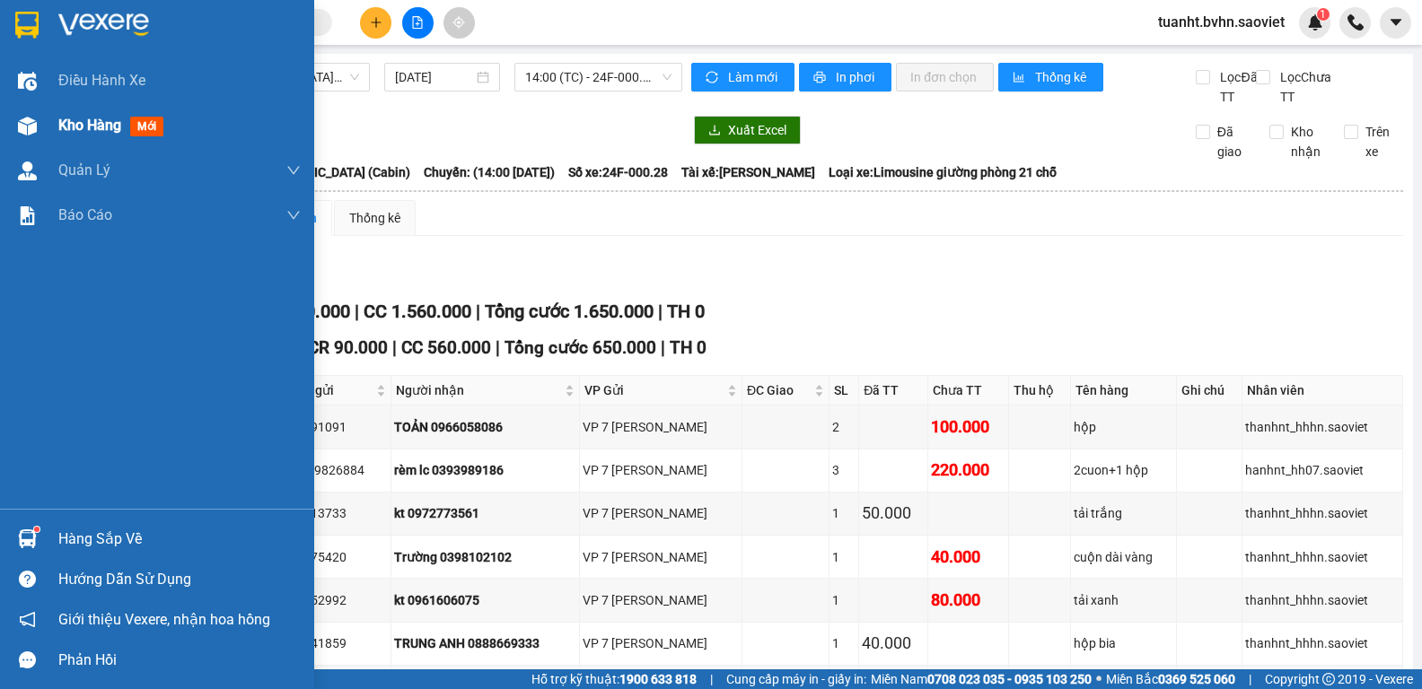  I want to click on div: rèm lc 0393989186, so click(485, 470).